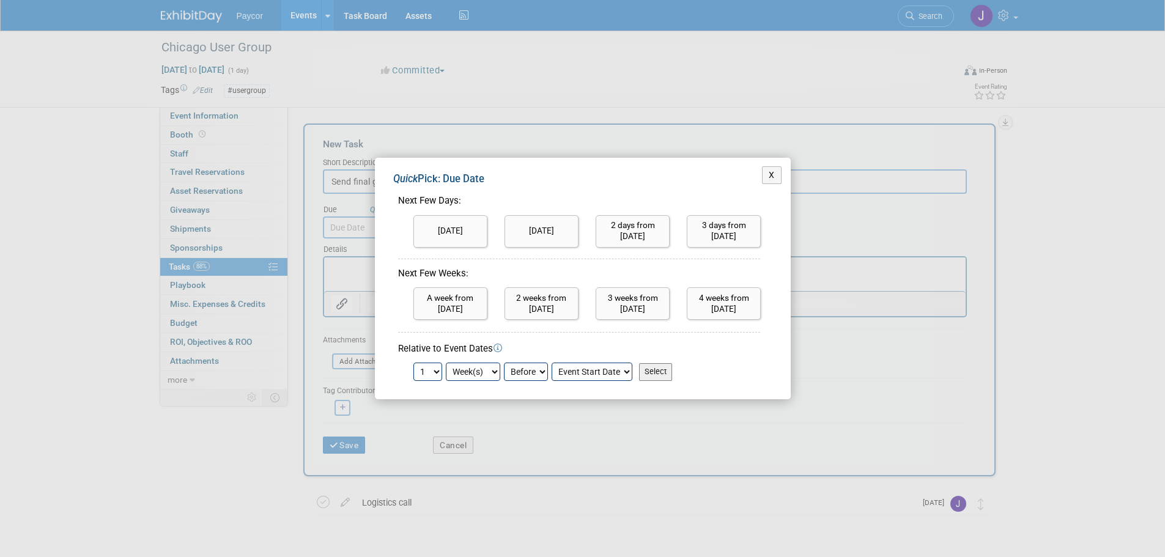 The image size is (1165, 557). Describe the element at coordinates (579, 201) in the screenshot. I see `div: Next Few Days:` at that location.